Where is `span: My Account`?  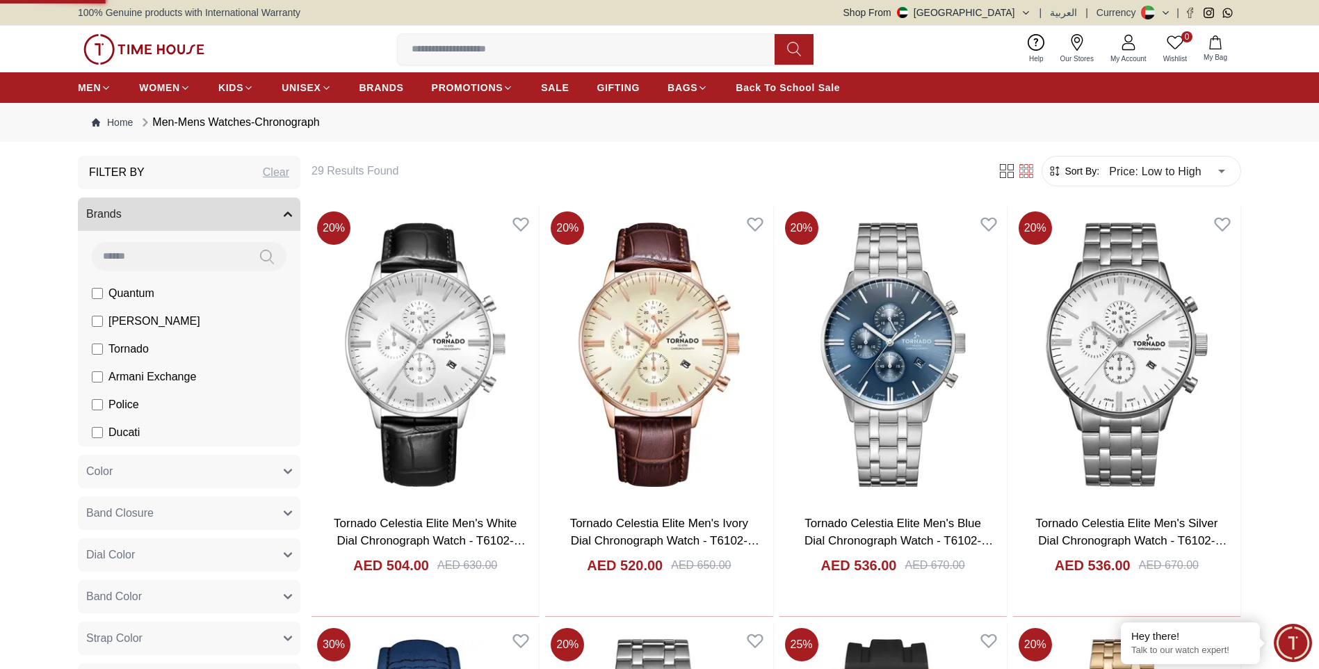
span: My Account is located at coordinates (1129, 58).